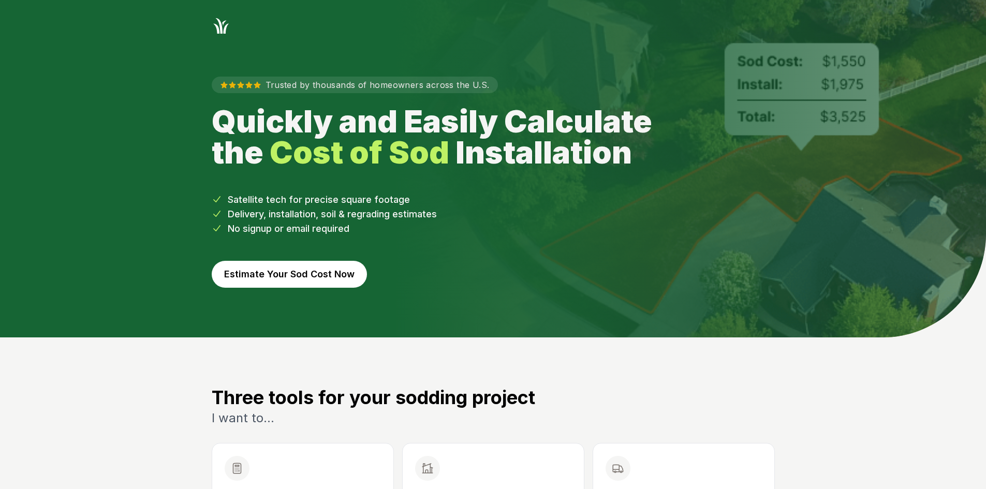 Image resolution: width=986 pixels, height=489 pixels. What do you see at coordinates (443, 137) in the screenshot?
I see `h1: Quickly and Easily Calculate the Installation` at bounding box center [443, 137].